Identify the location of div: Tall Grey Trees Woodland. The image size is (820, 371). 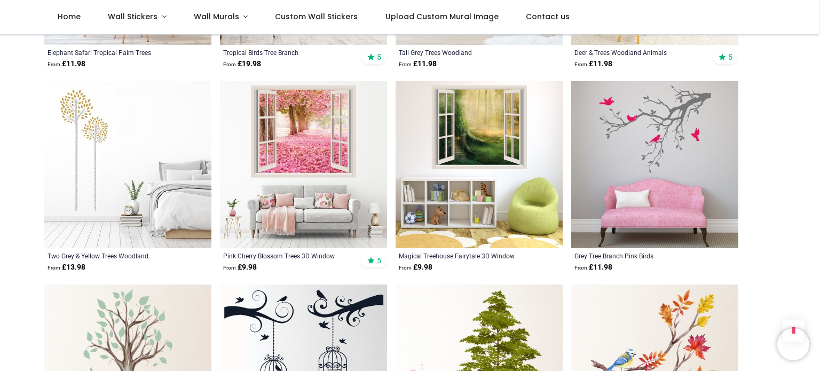
(463, 52).